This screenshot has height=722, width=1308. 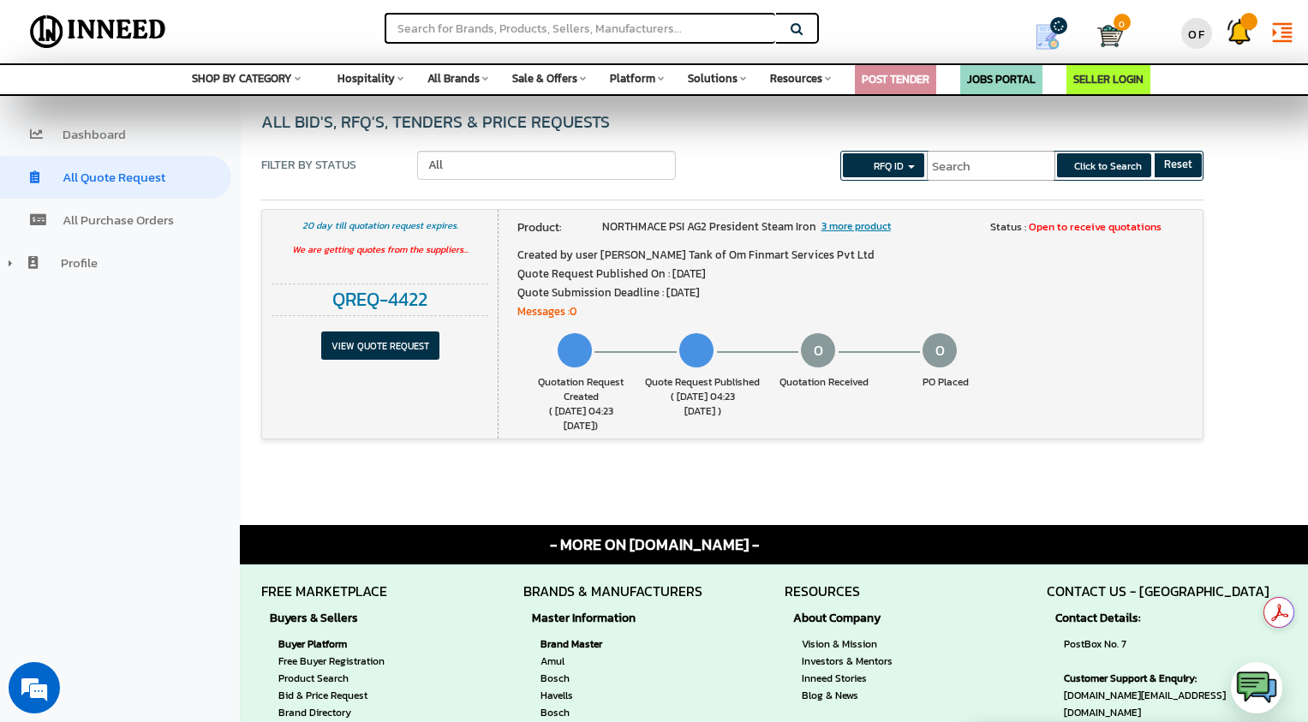 What do you see at coordinates (713, 78) in the screenshot?
I see `span: Solutions` at bounding box center [713, 78].